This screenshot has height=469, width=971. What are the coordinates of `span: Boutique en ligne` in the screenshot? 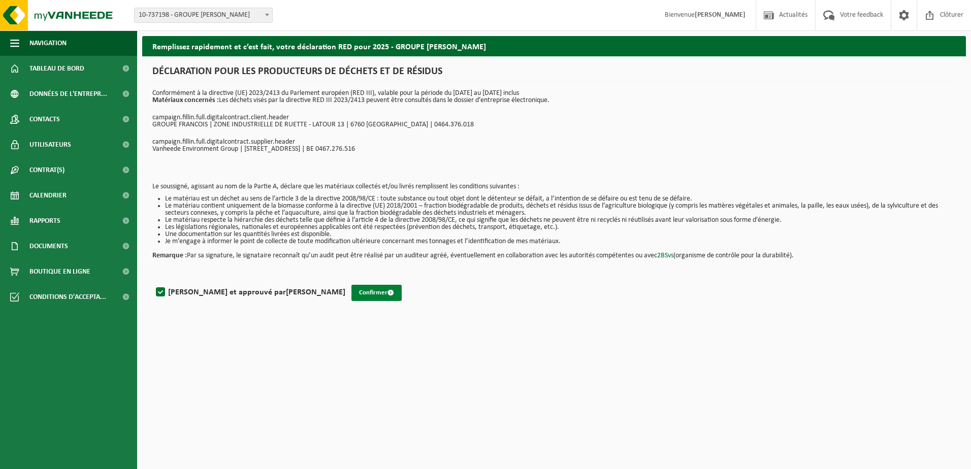 It's located at (60, 272).